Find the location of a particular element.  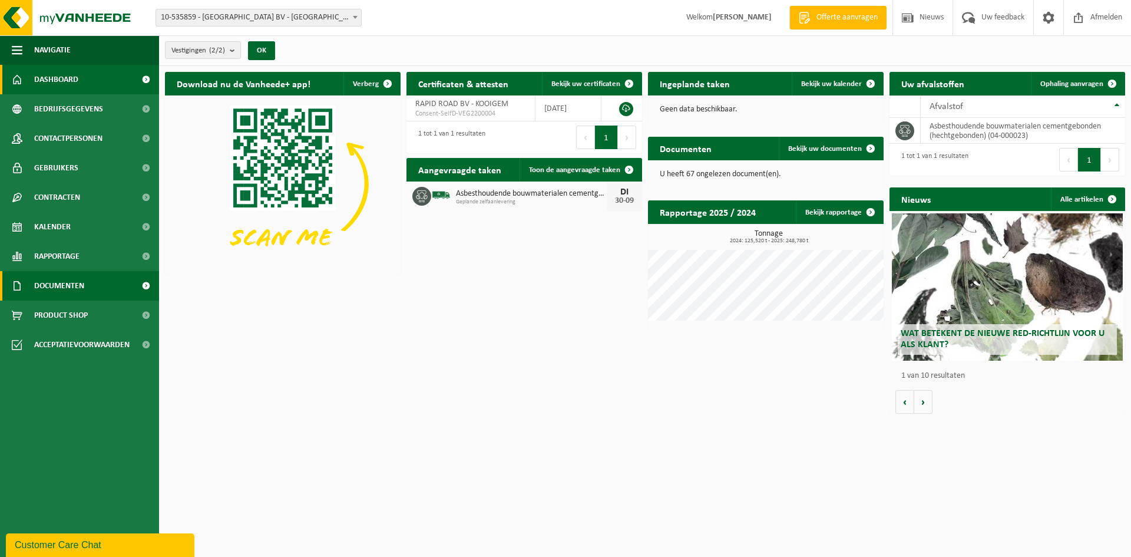

span: Vestigingen is located at coordinates (198, 51).